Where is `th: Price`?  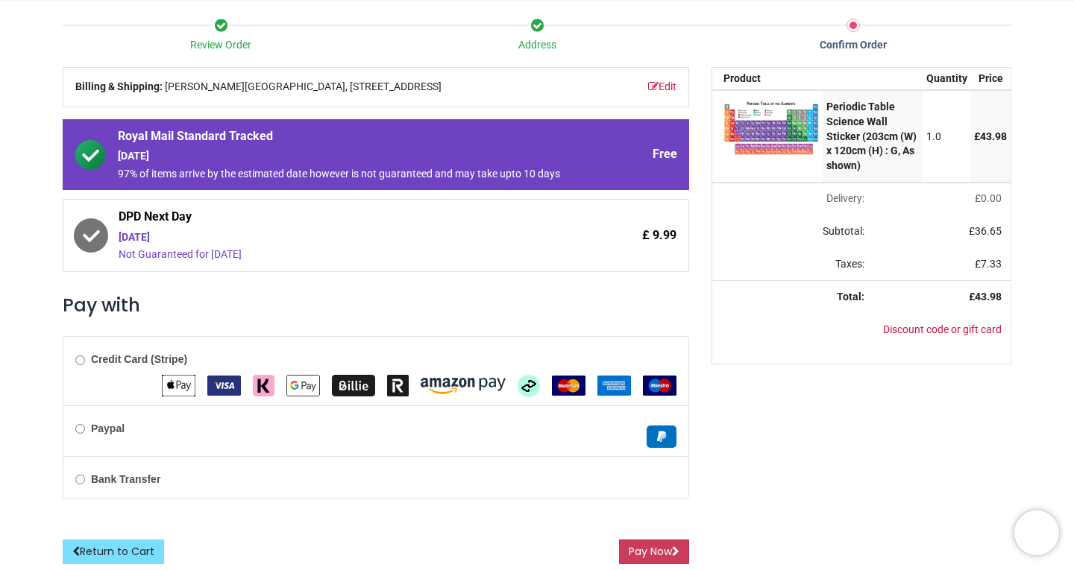
th: Price is located at coordinates (990, 79).